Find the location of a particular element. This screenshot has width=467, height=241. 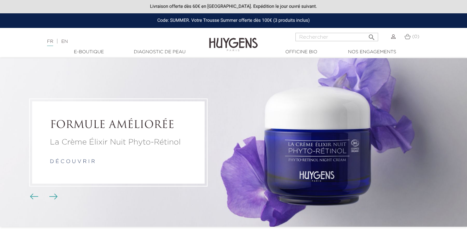

span: (0) is located at coordinates (416, 37).